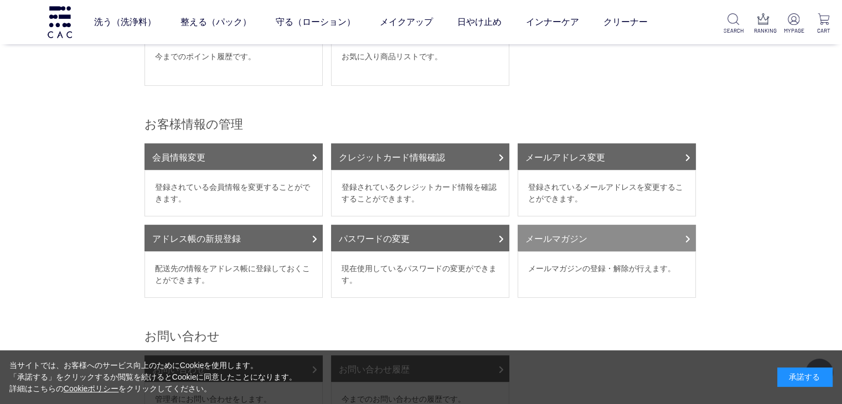  What do you see at coordinates (234, 193) in the screenshot?
I see `dd: 登録されている会員情報を変更することができます。` at bounding box center [234, 193].